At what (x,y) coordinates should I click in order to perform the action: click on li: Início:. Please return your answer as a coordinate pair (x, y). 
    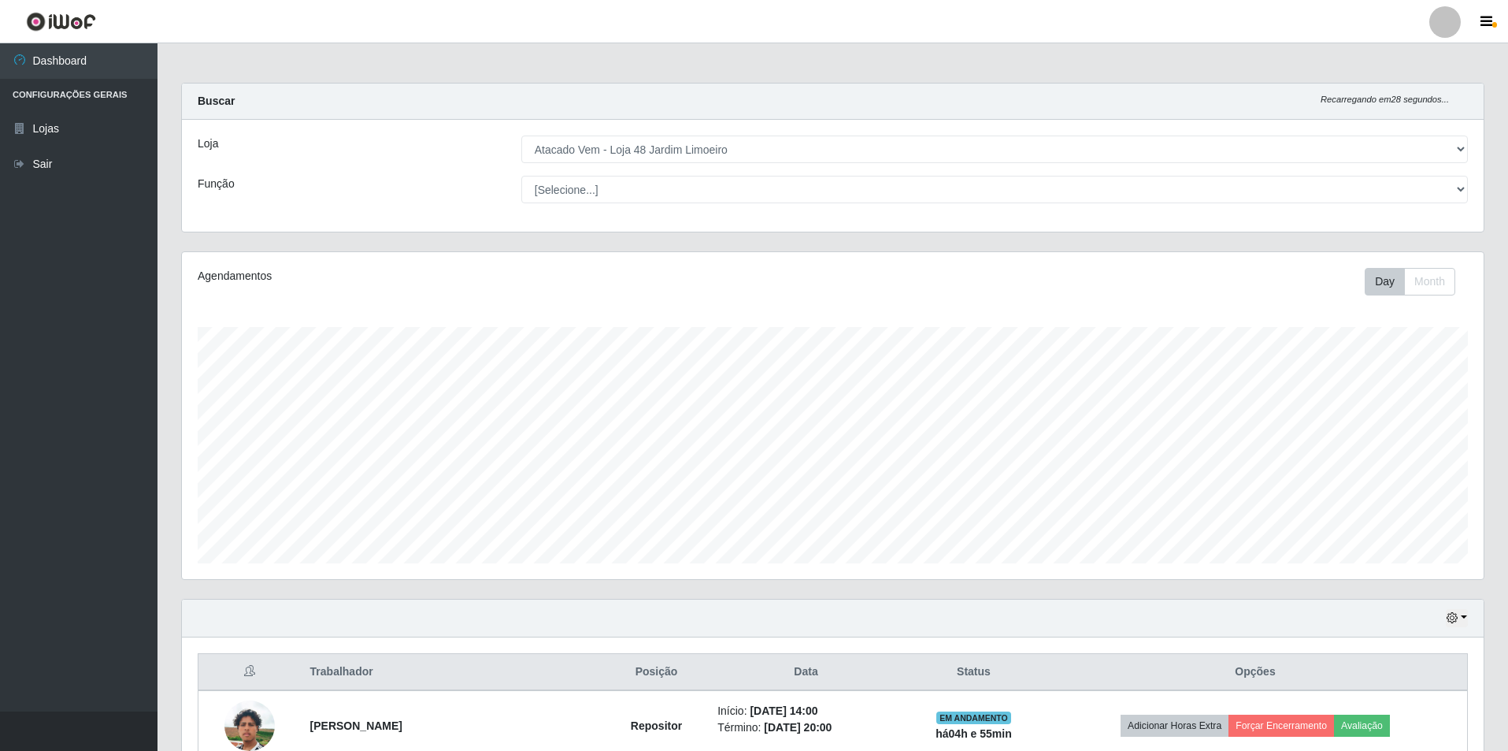
    Looking at the image, I should click on (806, 710).